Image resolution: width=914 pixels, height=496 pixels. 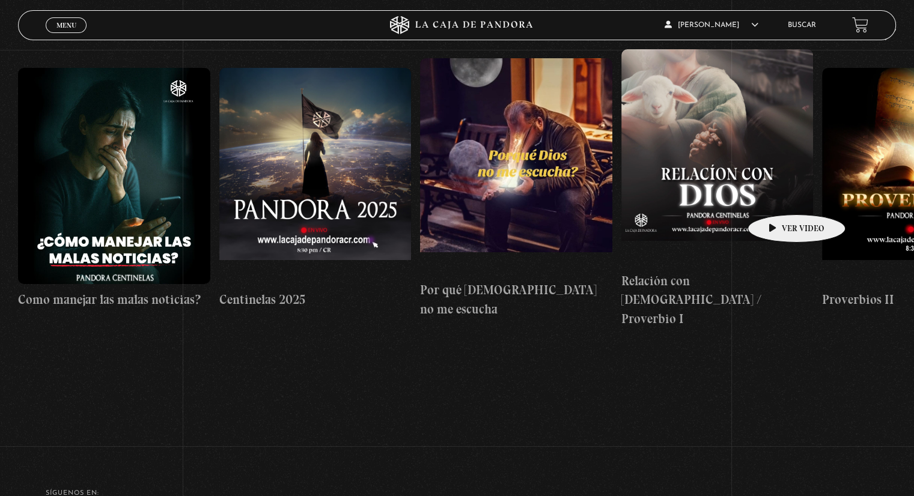 What do you see at coordinates (860, 25) in the screenshot?
I see `a: View your shopping cart` at bounding box center [860, 25].